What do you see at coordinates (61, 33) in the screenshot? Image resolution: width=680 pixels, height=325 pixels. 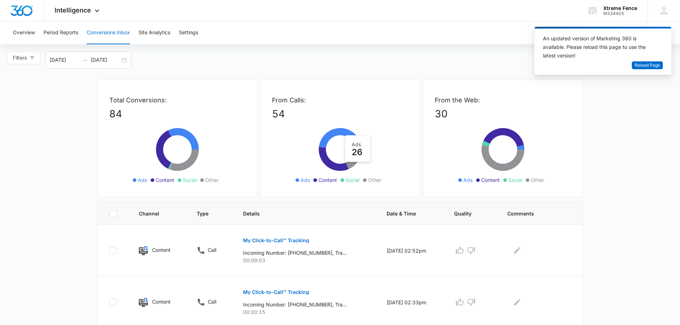 I see `button: Period Reports` at bounding box center [61, 33].